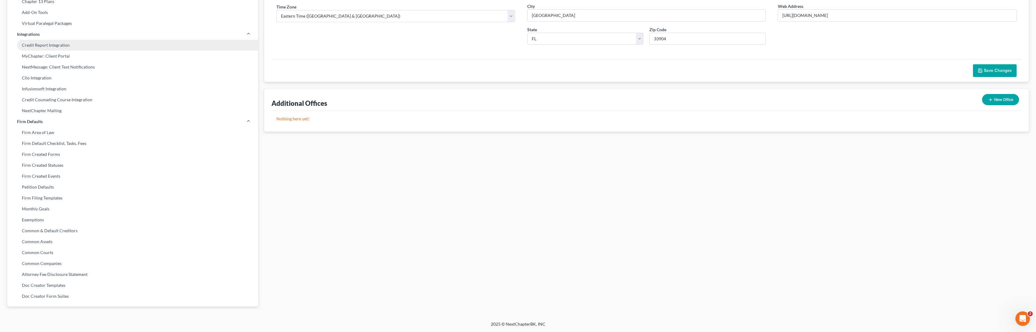 The height and width of the screenshot is (332, 1036). I want to click on a: NextMessage: Client Text Notifications, so click(133, 67).